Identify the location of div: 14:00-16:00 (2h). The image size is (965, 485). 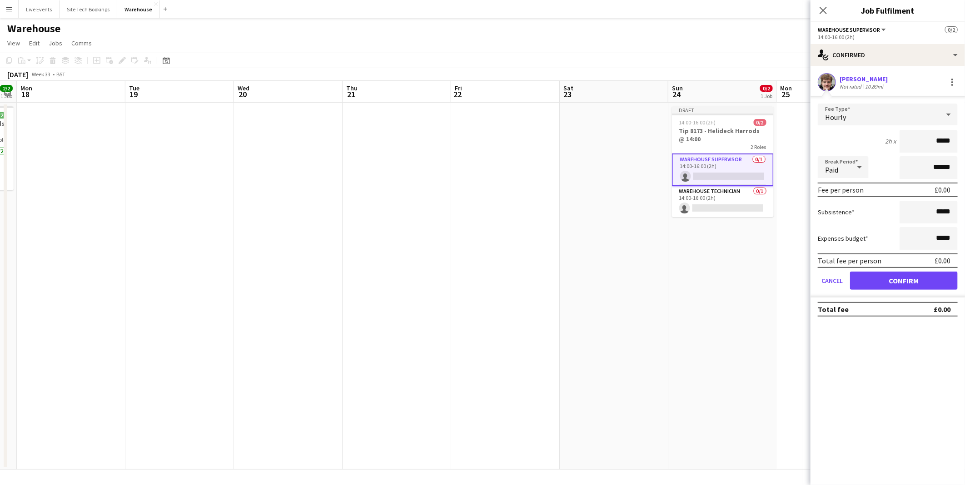
(888, 37).